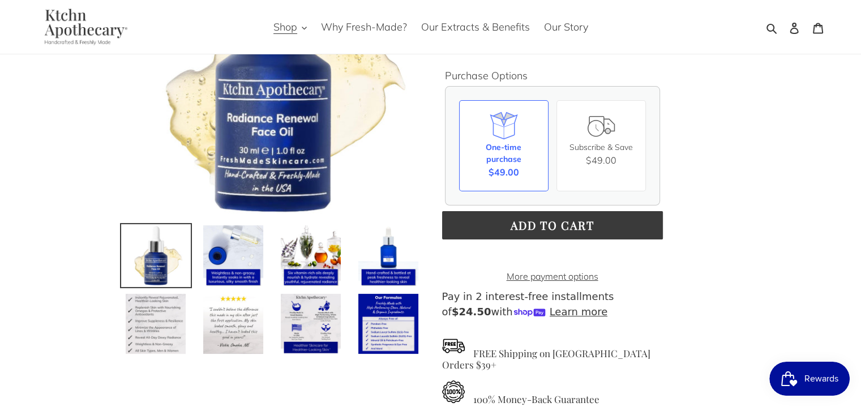 Image resolution: width=861 pixels, height=407 pixels. What do you see at coordinates (475, 27) in the screenshot?
I see `a: Our Extracts & Benefits` at bounding box center [475, 27].